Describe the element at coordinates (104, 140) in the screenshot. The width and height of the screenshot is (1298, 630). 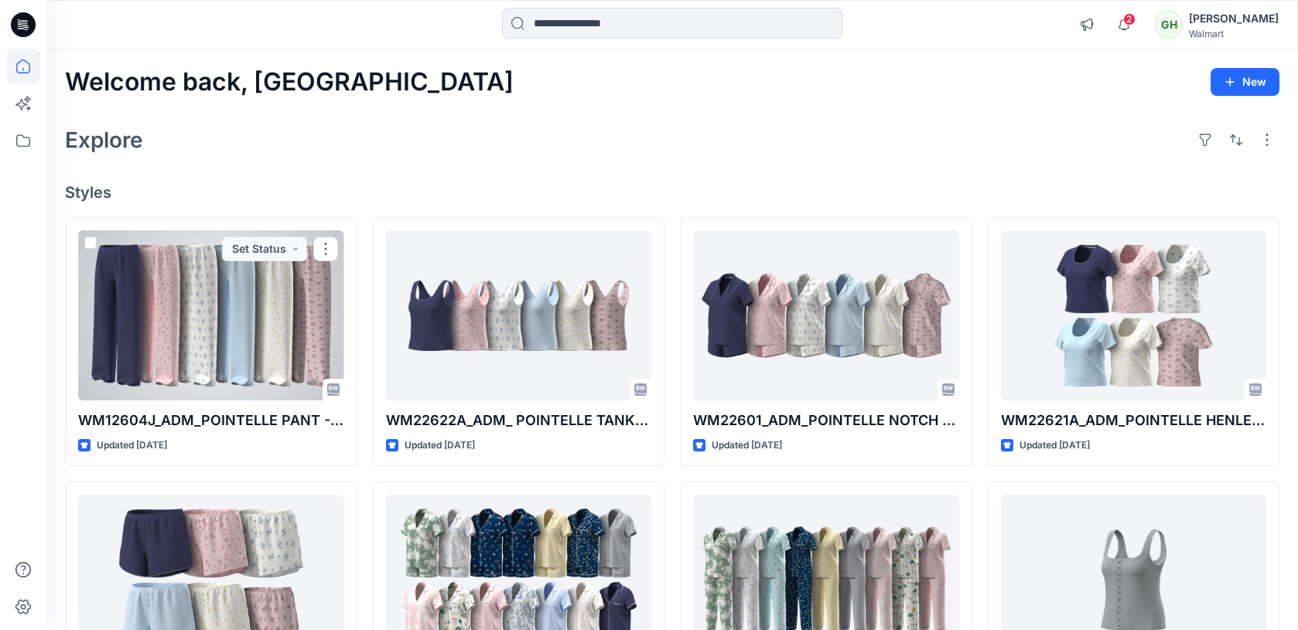
I see `h2: Explore` at that location.